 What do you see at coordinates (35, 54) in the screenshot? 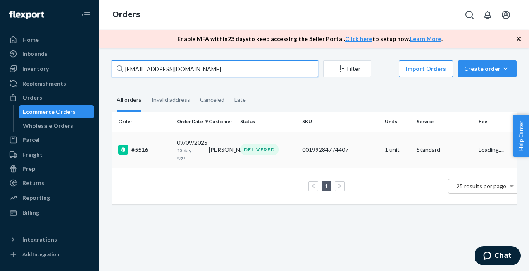
I see `div: Inbounds` at bounding box center [35, 54].